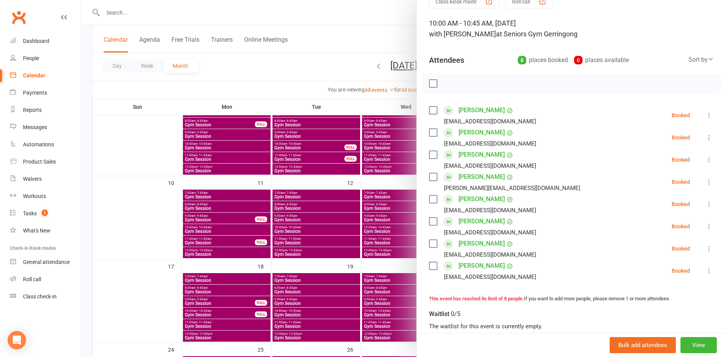 The height and width of the screenshot is (357, 726). What do you see at coordinates (45, 75) in the screenshot?
I see `a: Calendar` at bounding box center [45, 75].